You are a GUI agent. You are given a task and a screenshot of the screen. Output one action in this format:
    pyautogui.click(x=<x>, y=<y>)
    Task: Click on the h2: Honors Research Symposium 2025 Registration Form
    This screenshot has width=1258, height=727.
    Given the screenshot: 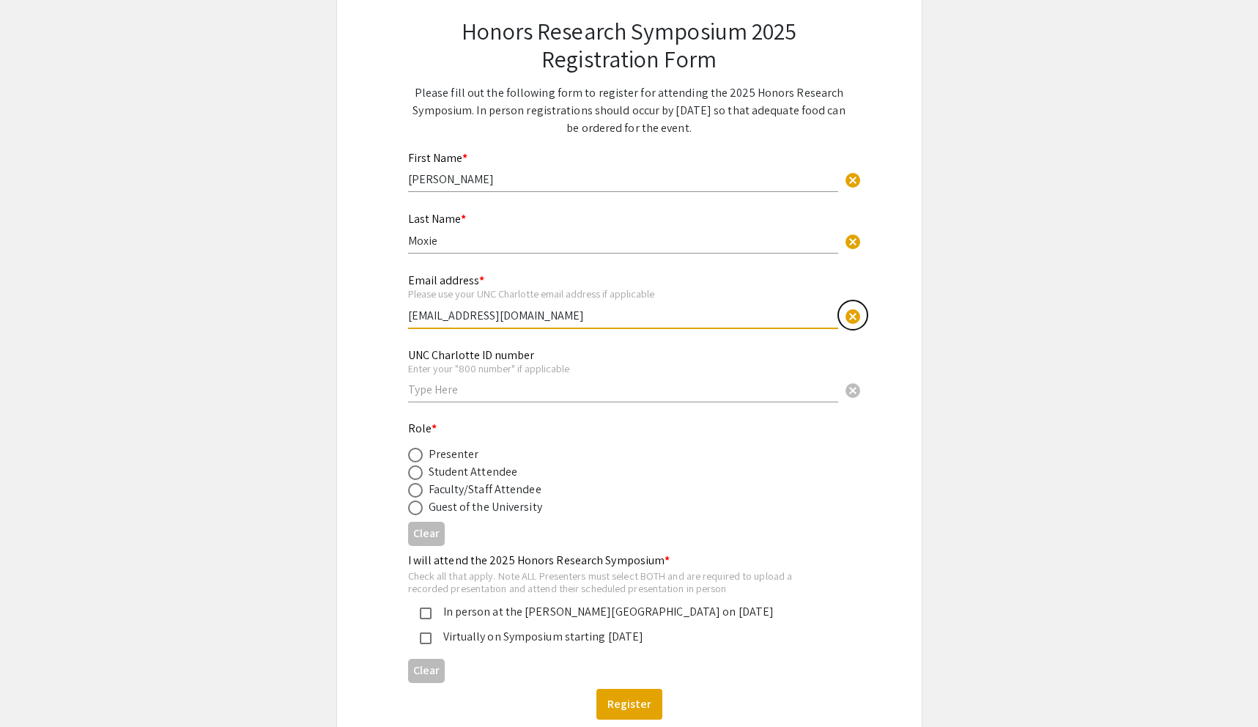 What is the action you would take?
    pyautogui.click(x=629, y=45)
    